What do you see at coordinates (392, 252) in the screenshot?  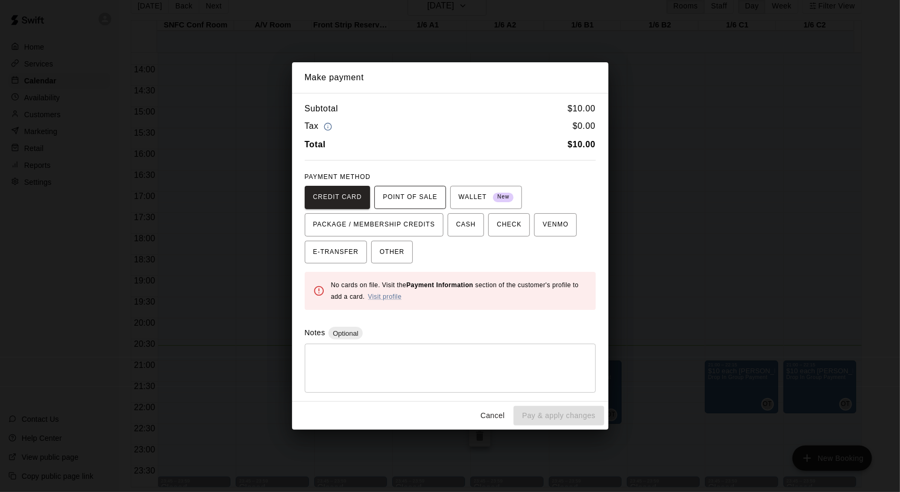 I see `button: OTHER` at bounding box center [392, 252].